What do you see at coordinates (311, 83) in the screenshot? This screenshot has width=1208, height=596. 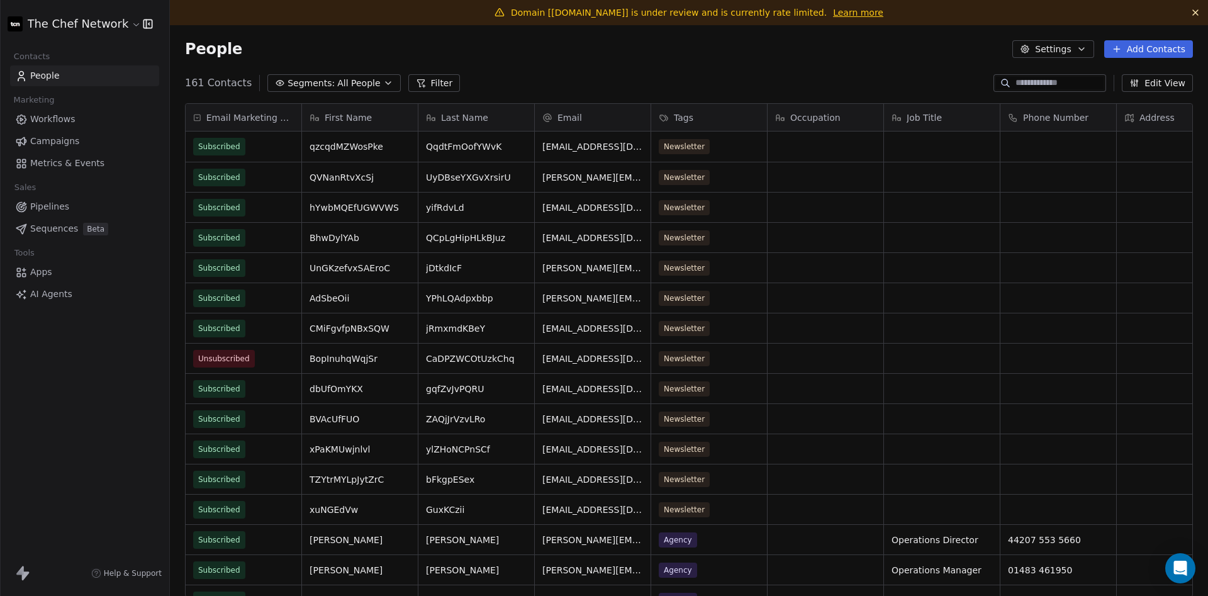 I see `span: Segments:` at bounding box center [311, 83].